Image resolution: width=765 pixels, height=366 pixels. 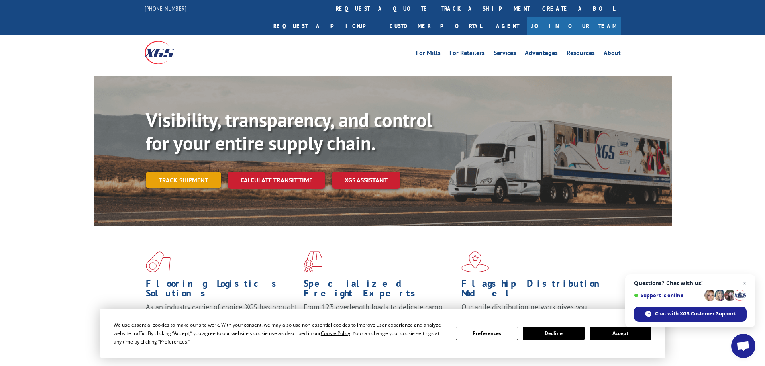 What do you see at coordinates (581, 54) in the screenshot?
I see `a: Resources` at bounding box center [581, 54].